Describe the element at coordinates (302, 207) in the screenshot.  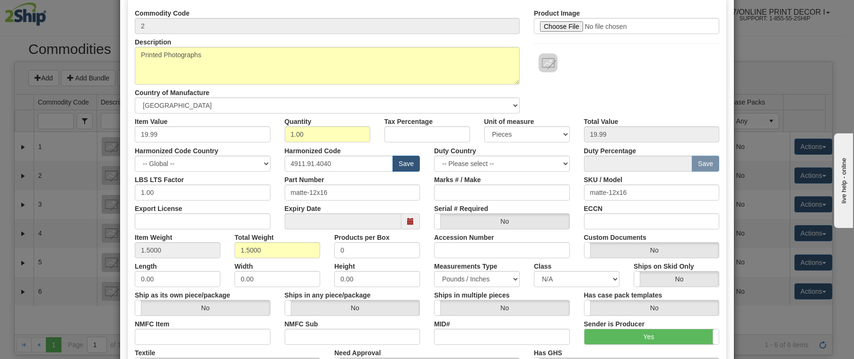
I see `label: Expiry Date` at that location.